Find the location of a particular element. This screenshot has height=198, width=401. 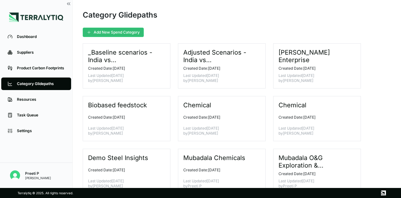

div: Settings is located at coordinates (41, 131).